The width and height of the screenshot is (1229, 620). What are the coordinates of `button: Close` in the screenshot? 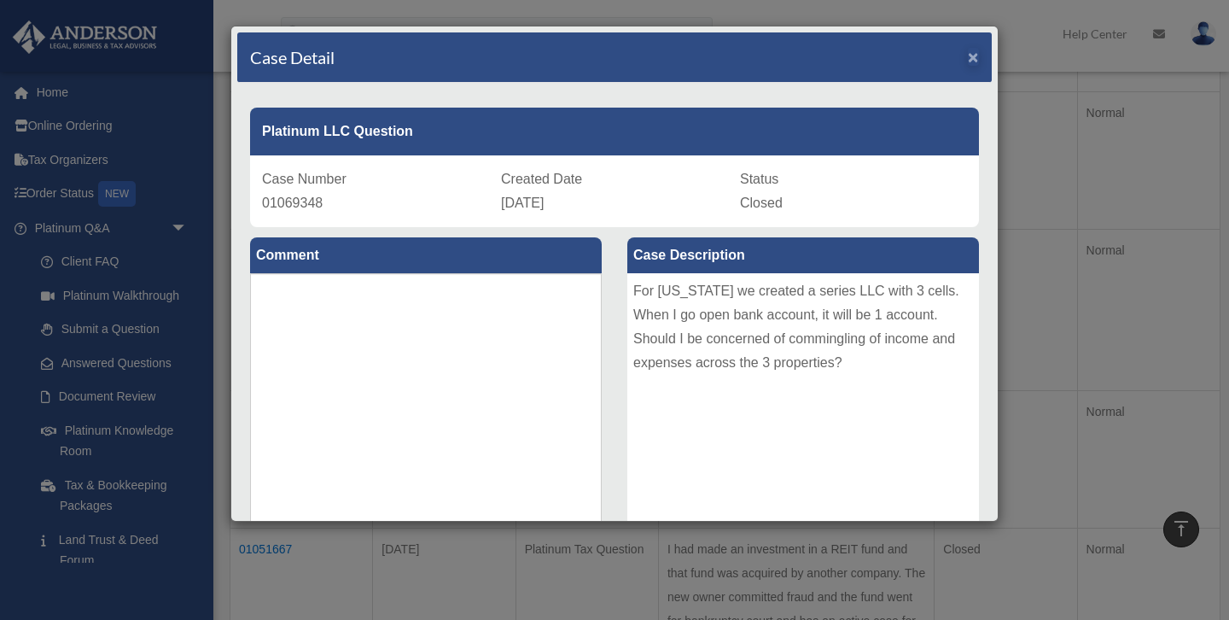 It's located at (973, 56).